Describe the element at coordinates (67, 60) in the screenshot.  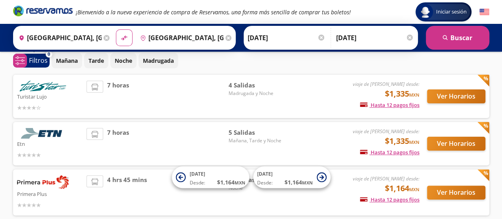
I see `button: Mañana` at that location.